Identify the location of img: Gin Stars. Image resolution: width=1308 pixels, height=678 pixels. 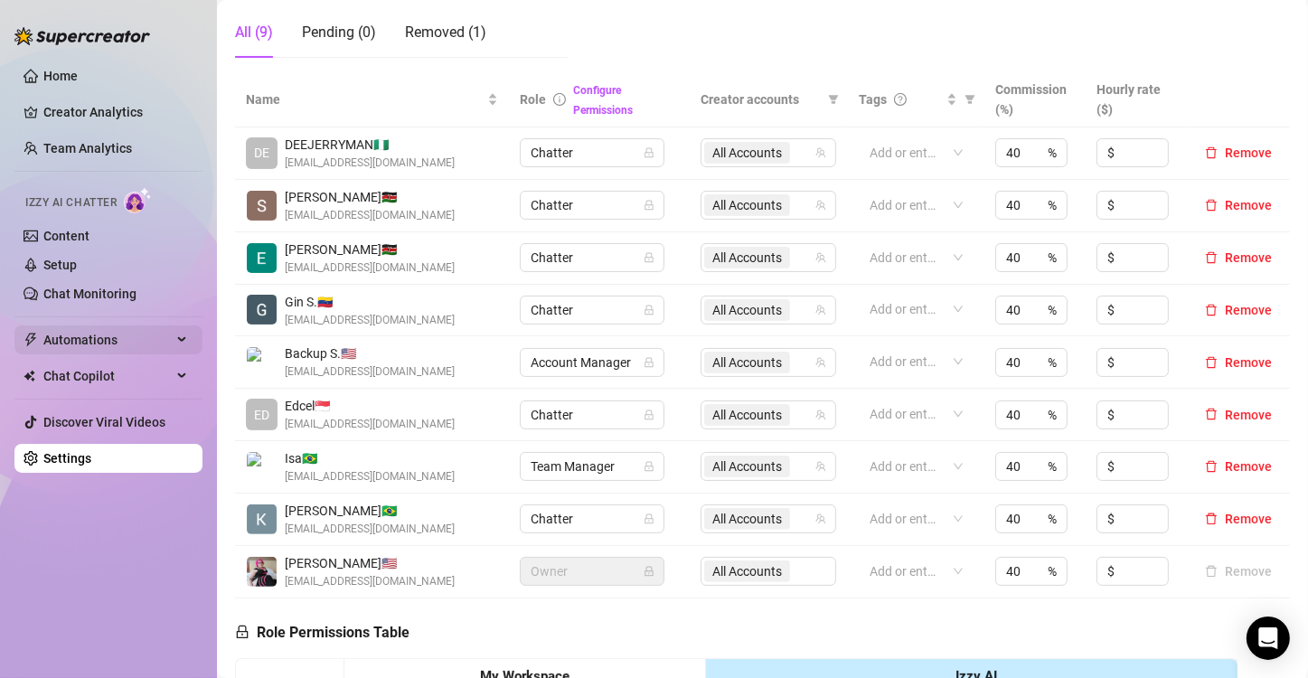
(261, 309).